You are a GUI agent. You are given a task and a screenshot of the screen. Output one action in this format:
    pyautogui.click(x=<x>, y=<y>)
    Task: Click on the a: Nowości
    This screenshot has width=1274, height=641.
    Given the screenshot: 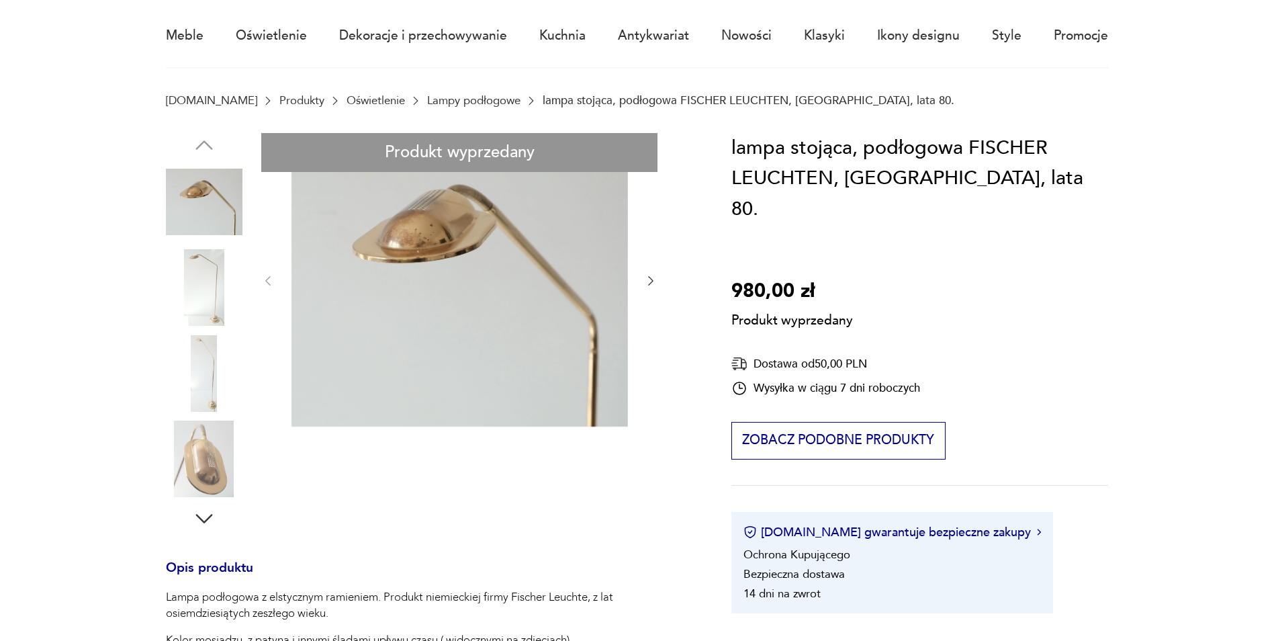 What is the action you would take?
    pyautogui.click(x=746, y=36)
    